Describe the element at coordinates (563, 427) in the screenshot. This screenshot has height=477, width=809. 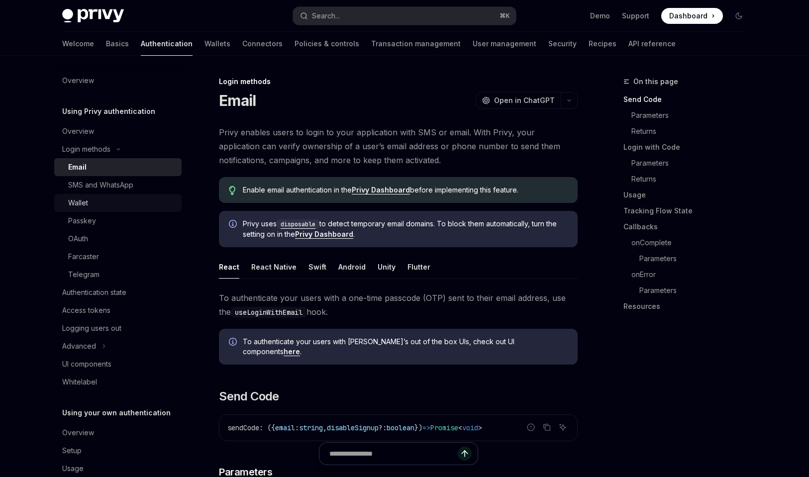
I see `button: Ask AI` at that location.